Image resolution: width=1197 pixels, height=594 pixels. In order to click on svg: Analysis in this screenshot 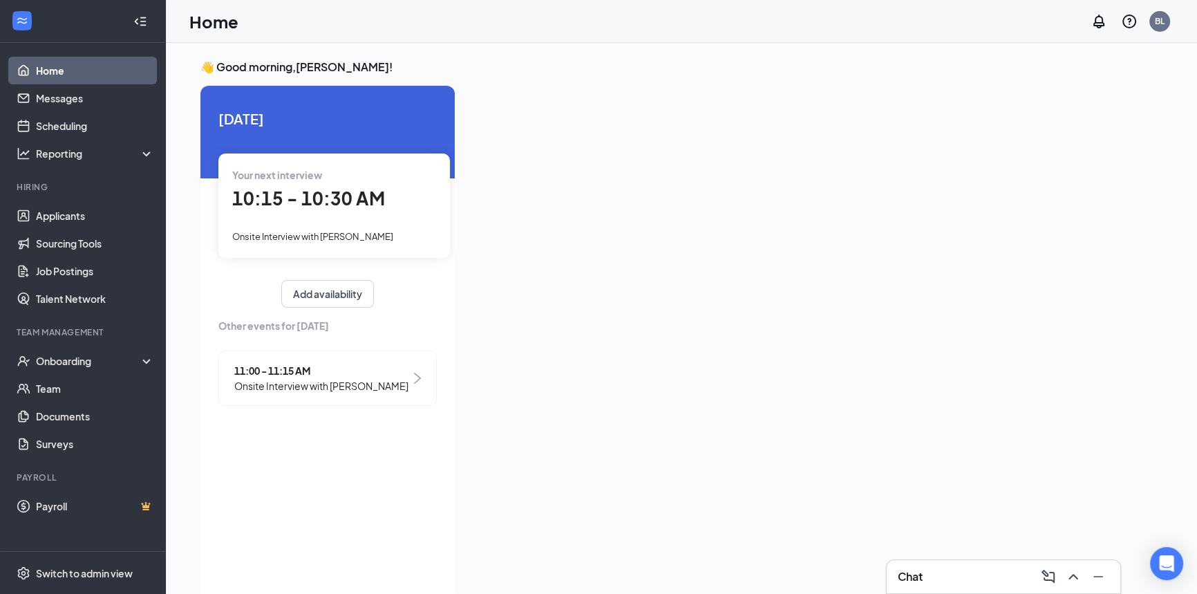, I will do `click(23, 153)`.